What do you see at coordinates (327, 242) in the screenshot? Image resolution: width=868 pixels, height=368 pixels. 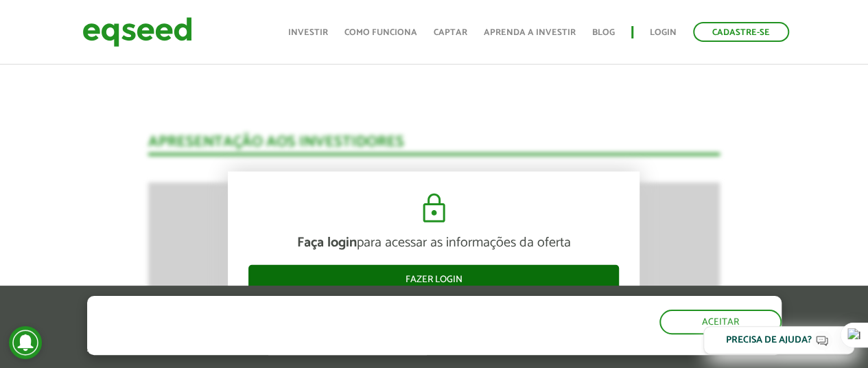 I see `strong: Faça login` at bounding box center [327, 242].